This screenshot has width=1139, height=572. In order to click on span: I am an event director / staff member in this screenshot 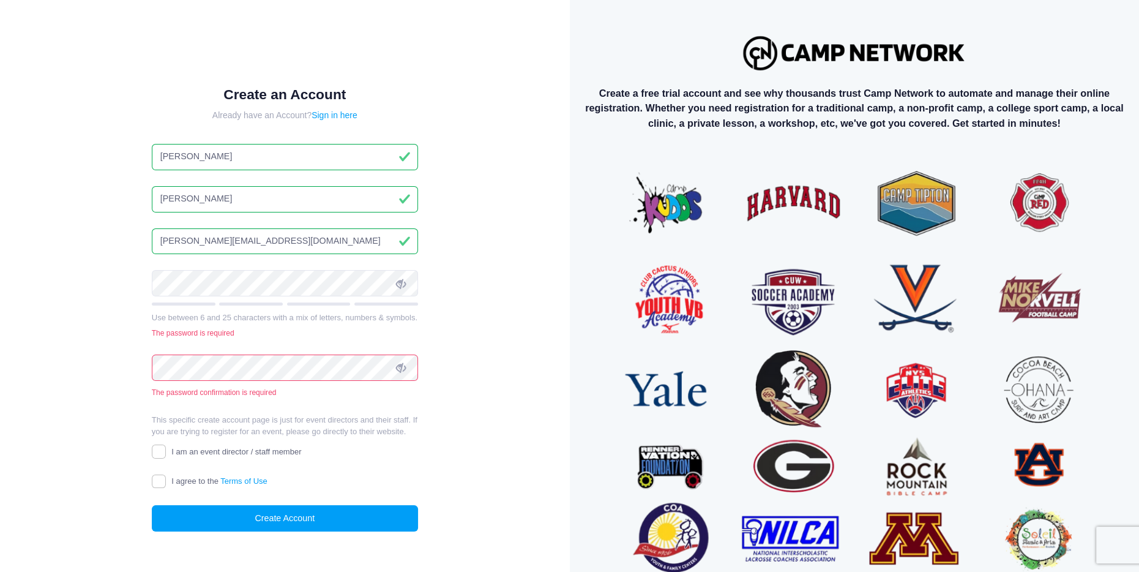, I will do `click(236, 451)`.